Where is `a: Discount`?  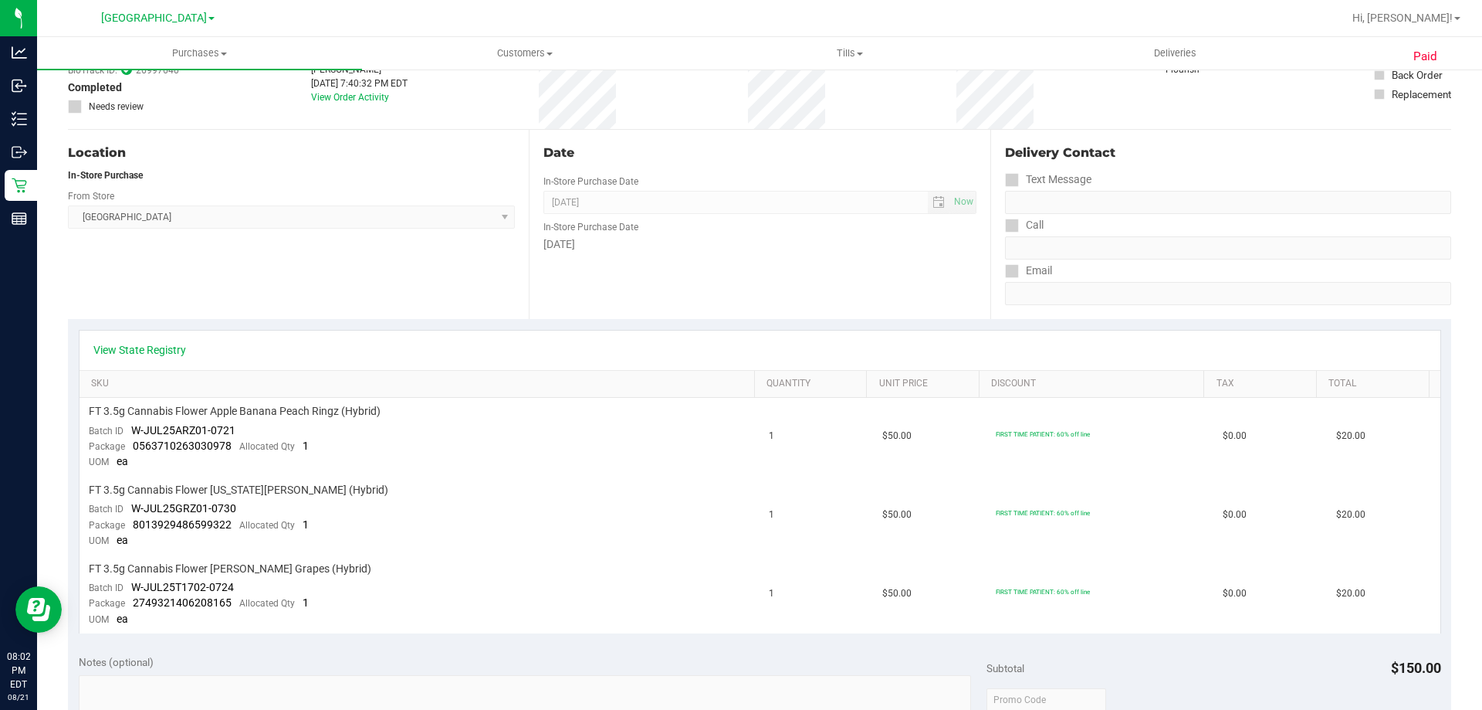 a: Discount is located at coordinates (1095, 384).